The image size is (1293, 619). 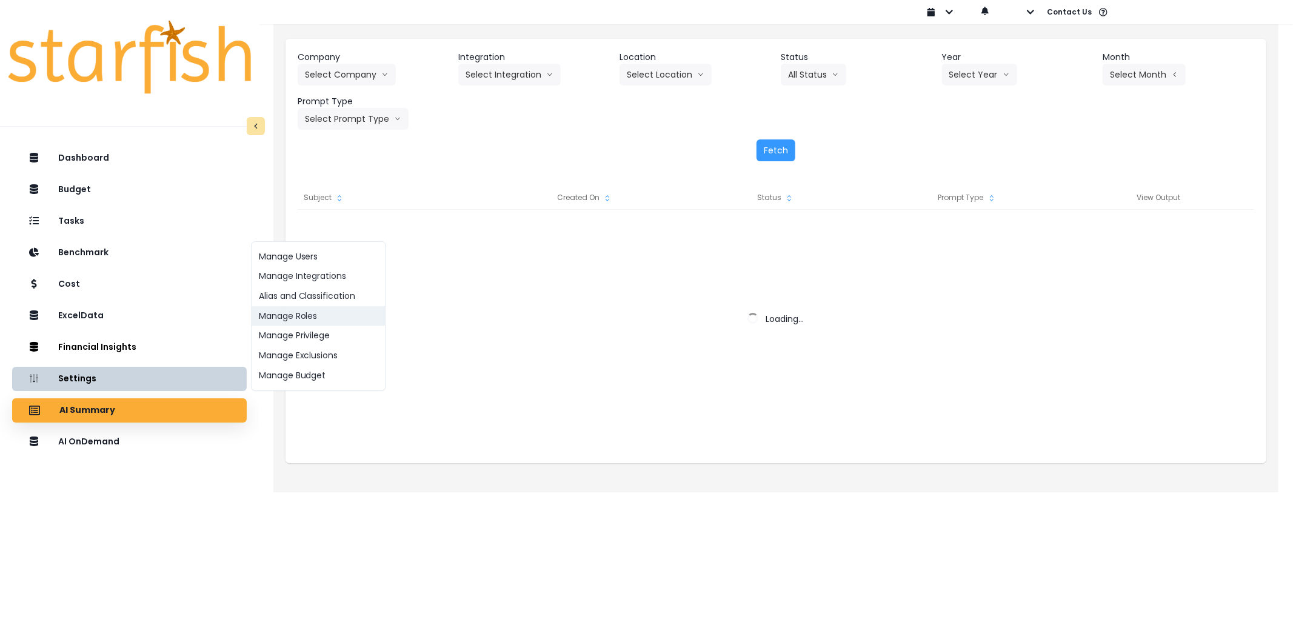 I want to click on header: Location, so click(x=695, y=57).